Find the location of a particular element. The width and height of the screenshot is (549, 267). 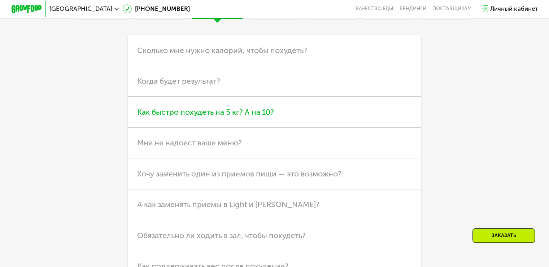

span: Как быстро похудеть на 5 кг? А на 10? is located at coordinates (205, 112).